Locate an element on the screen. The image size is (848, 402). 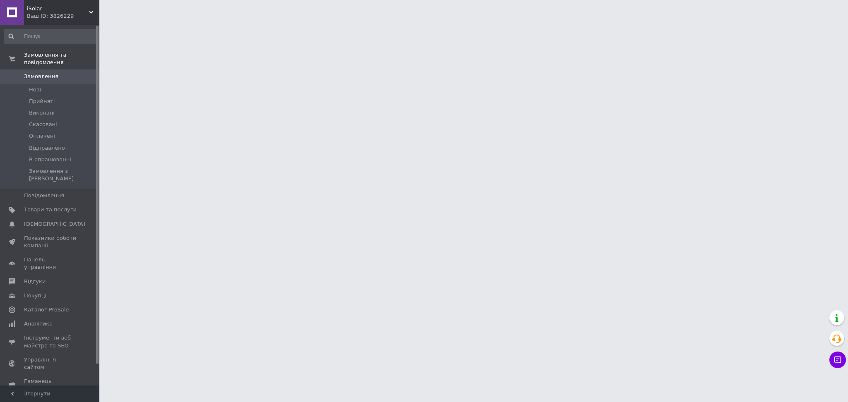
span: Нові is located at coordinates (35, 90).